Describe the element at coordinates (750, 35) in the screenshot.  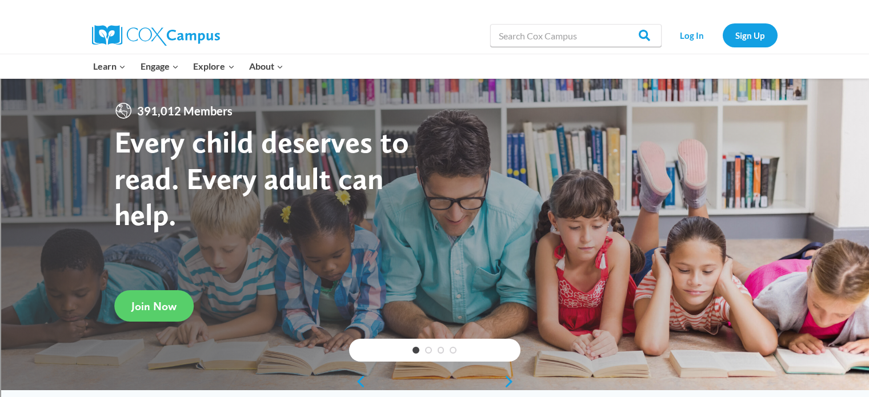
I see `a: Sign Up` at that location.